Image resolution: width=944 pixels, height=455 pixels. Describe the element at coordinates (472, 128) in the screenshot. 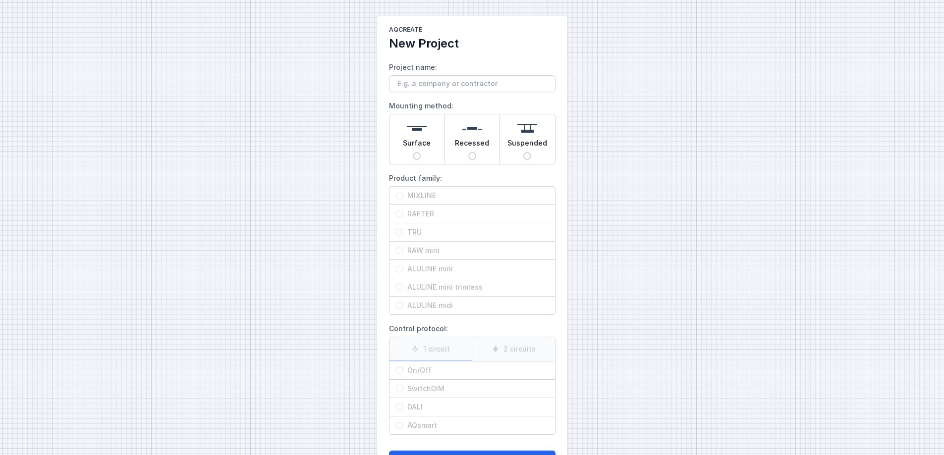

I see `img: recessed.svg` at that location.